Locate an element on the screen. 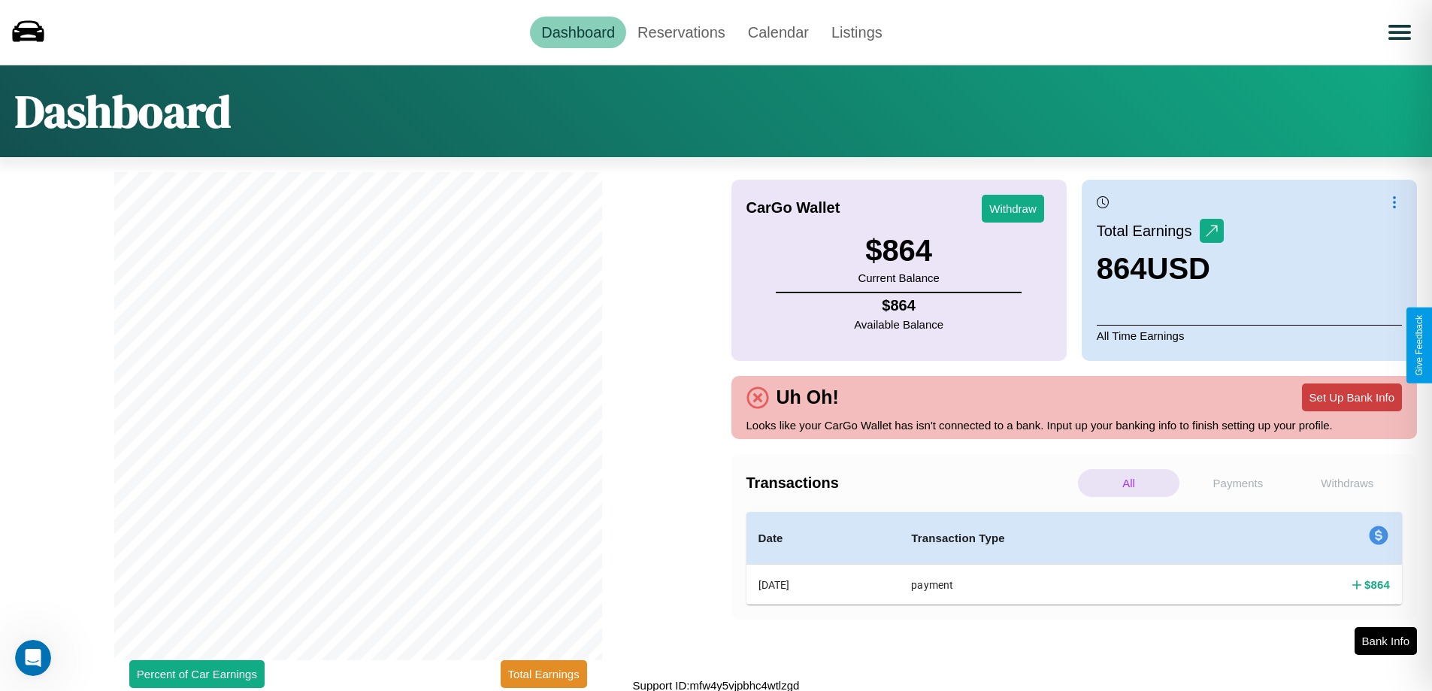  div: Give Feedback is located at coordinates (1420, 345).